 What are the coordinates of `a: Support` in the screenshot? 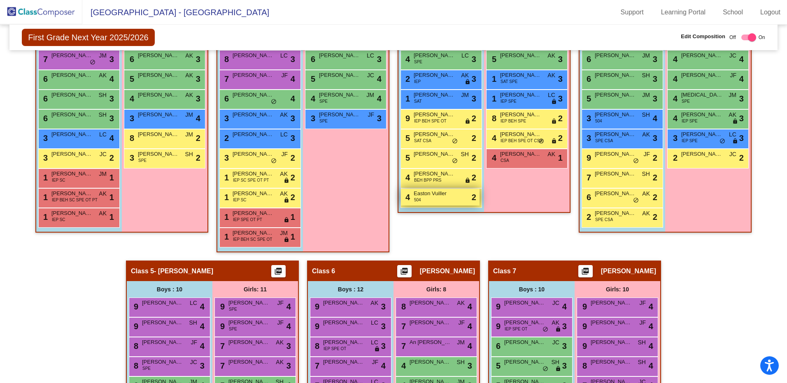 It's located at (632, 12).